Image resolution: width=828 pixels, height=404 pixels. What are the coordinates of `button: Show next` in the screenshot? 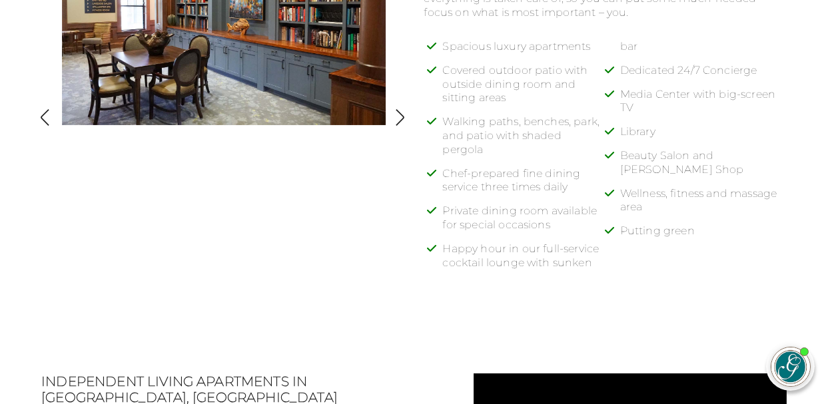 It's located at (400, 119).